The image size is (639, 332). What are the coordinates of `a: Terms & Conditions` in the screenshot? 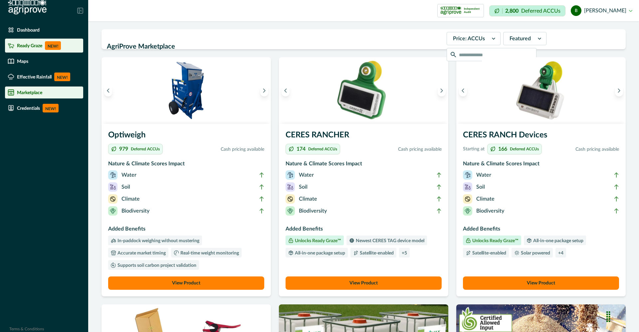 It's located at (27, 329).